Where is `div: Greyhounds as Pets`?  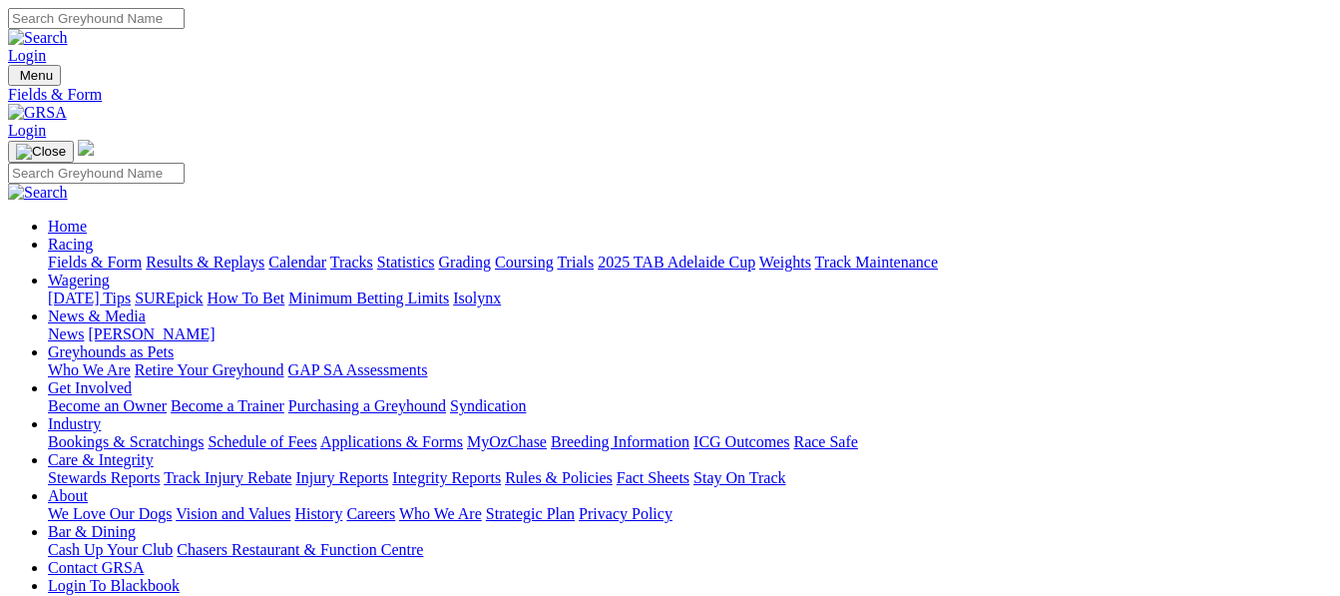
div: Greyhounds as Pets is located at coordinates (690, 370).